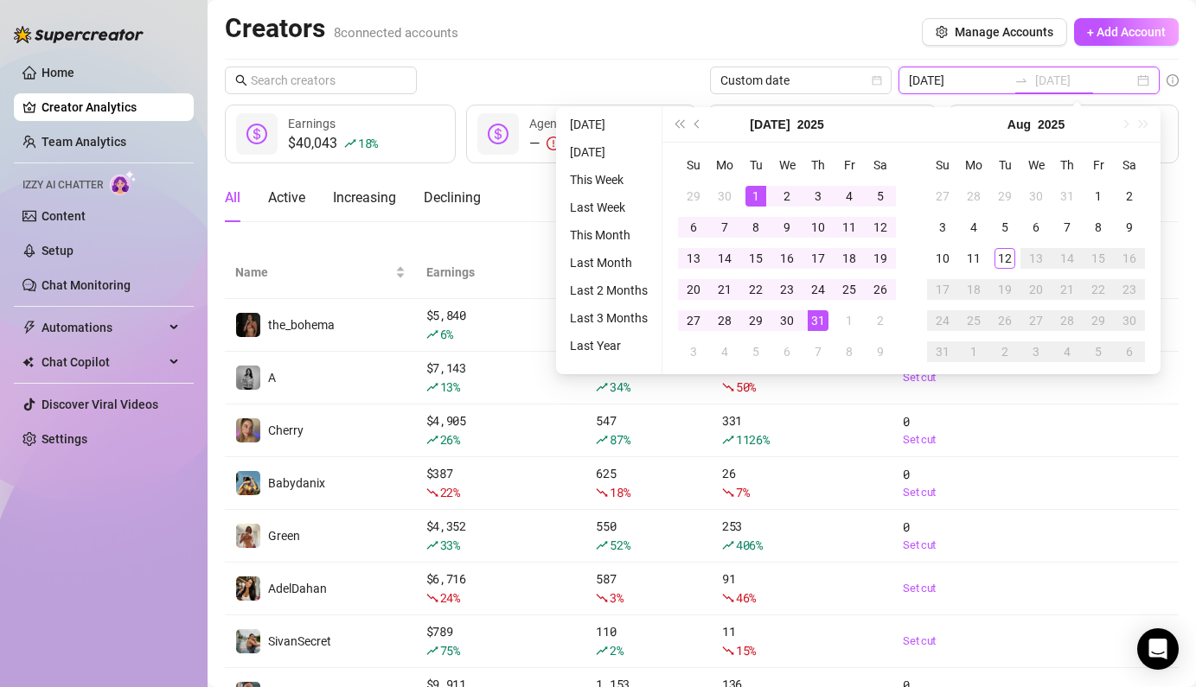  Describe the element at coordinates (498, 134) in the screenshot. I see `span: dollar-circle` at that location.